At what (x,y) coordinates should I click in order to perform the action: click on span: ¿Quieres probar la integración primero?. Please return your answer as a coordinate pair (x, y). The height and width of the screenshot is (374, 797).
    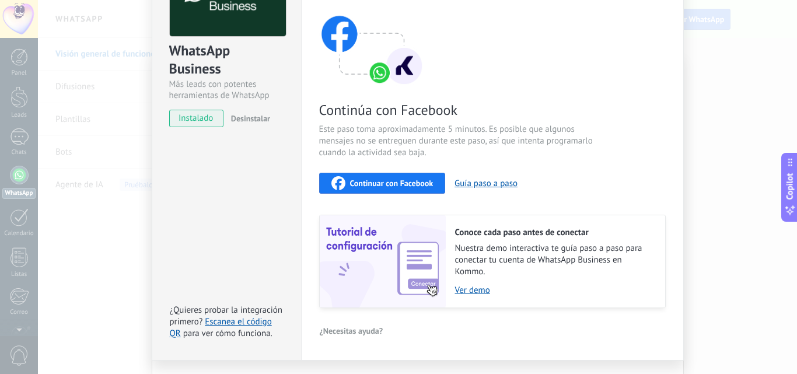
    Looking at the image, I should click on (226, 315).